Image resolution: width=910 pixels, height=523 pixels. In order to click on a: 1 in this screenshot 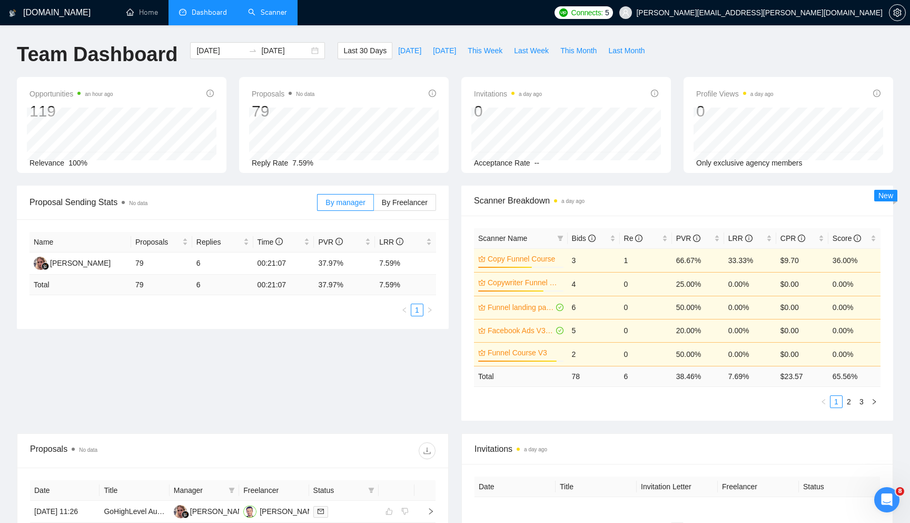, I will do `click(417, 310)`.